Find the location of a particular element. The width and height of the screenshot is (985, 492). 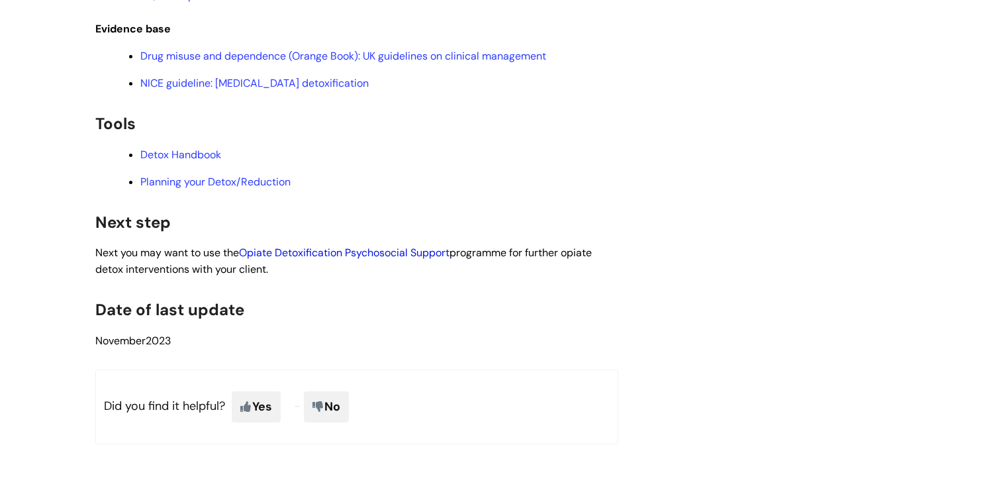

a: Drug misuse and dependence (Orange Book): UK guidelines on clinical management is located at coordinates (343, 56).